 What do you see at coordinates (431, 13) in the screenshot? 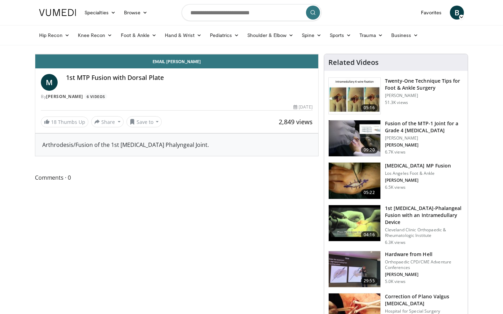
I see `a: Favorites` at bounding box center [431, 13].